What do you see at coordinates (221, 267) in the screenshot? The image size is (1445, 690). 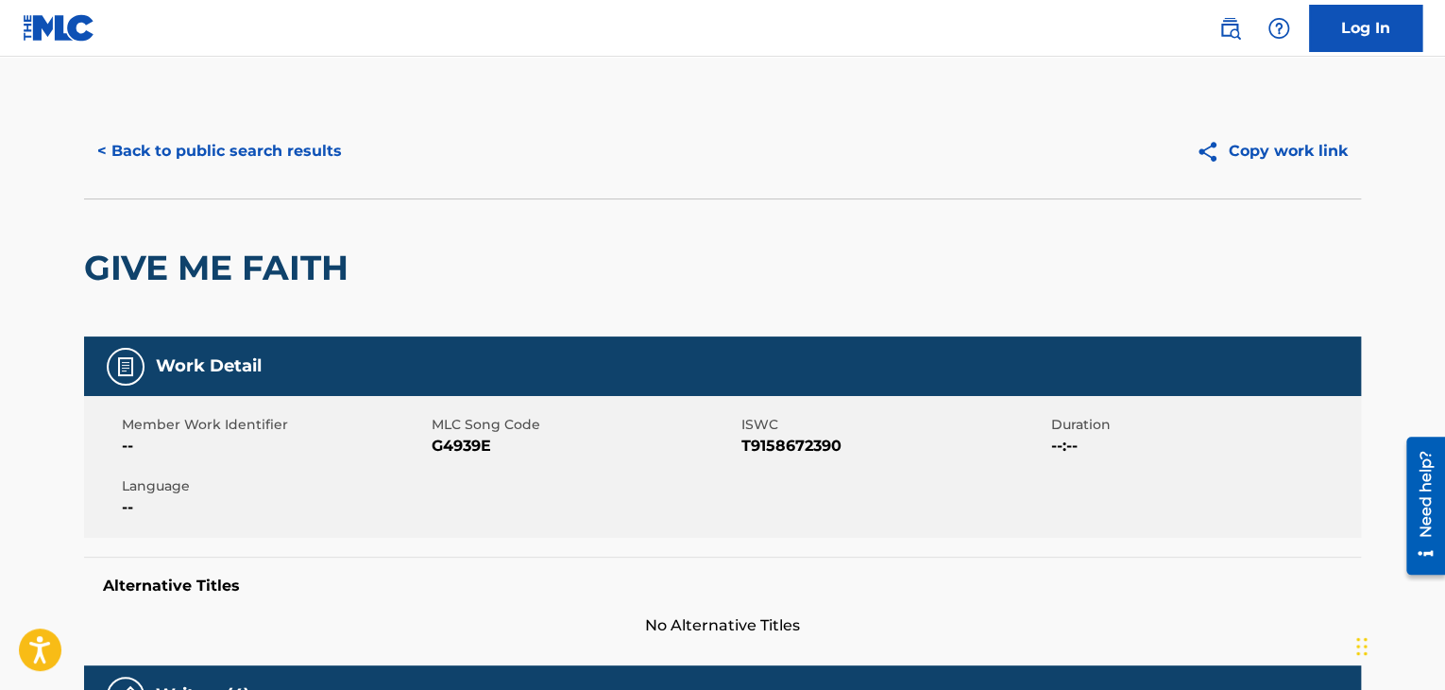 I see `h2: GIVE ME FAITH` at bounding box center [221, 267].